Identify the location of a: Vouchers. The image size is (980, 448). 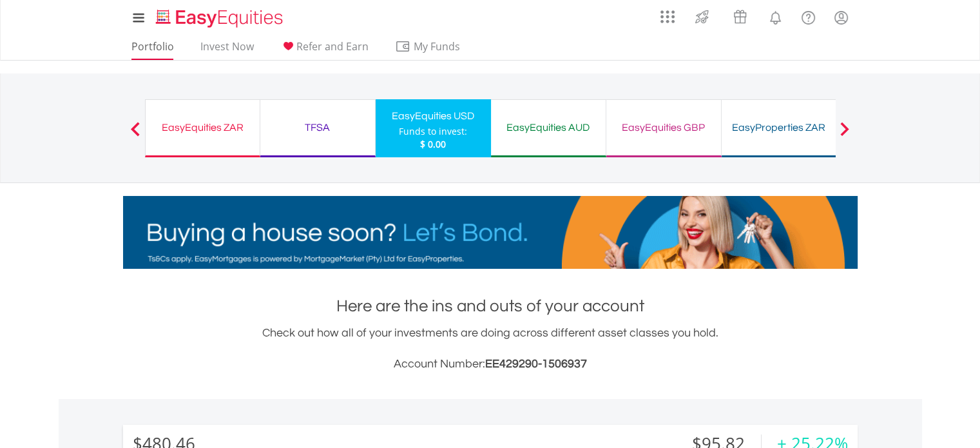
(740, 15).